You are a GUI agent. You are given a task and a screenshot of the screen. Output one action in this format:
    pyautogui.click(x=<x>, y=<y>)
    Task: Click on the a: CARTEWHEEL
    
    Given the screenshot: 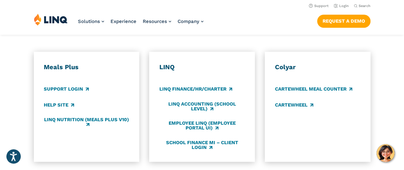 What is the action you would take?
    pyautogui.click(x=294, y=105)
    